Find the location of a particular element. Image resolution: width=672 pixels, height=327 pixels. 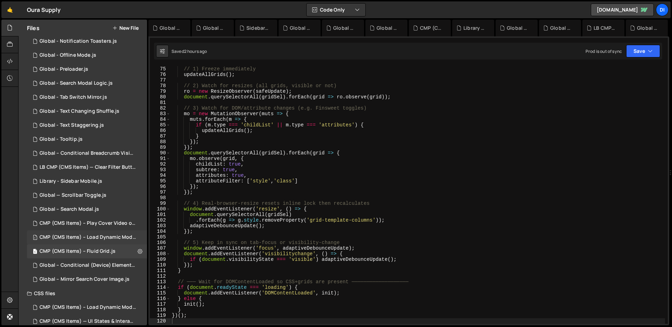

div: 96 is located at coordinates (160, 187).